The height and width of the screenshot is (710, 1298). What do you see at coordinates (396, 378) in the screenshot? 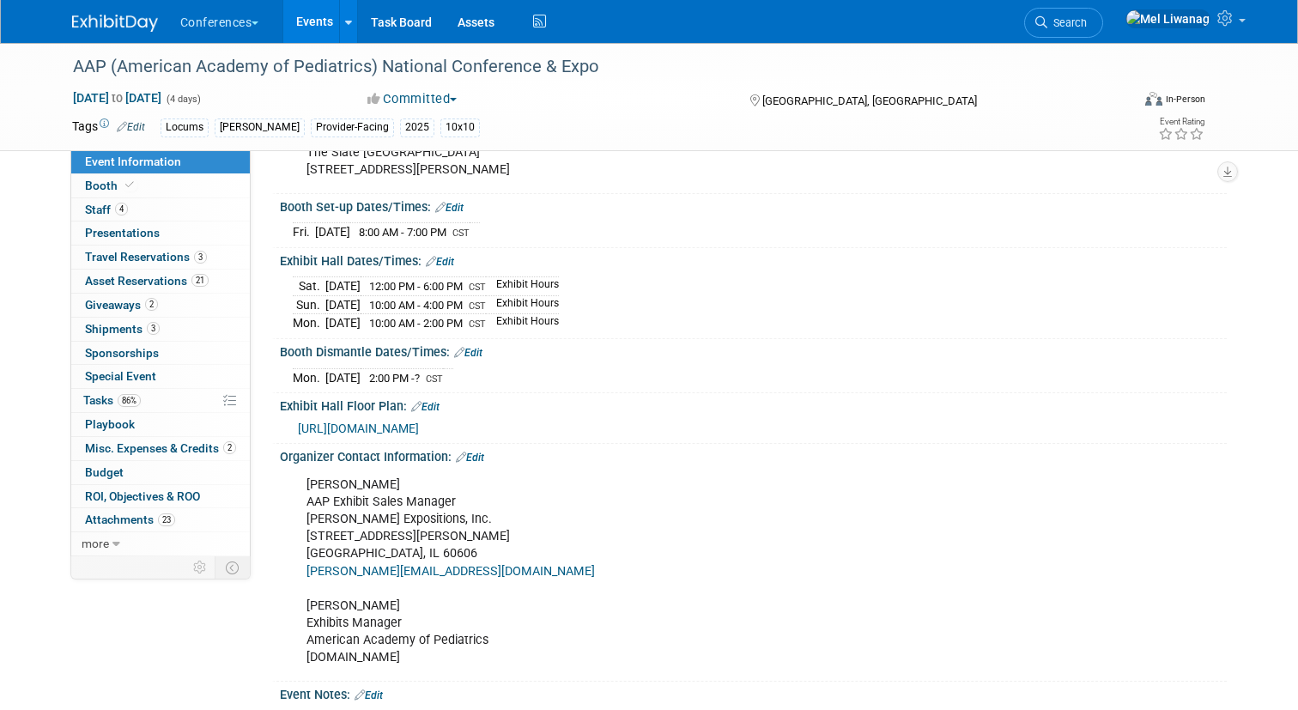
I see `span: 2:00 PM -` at bounding box center [396, 378].